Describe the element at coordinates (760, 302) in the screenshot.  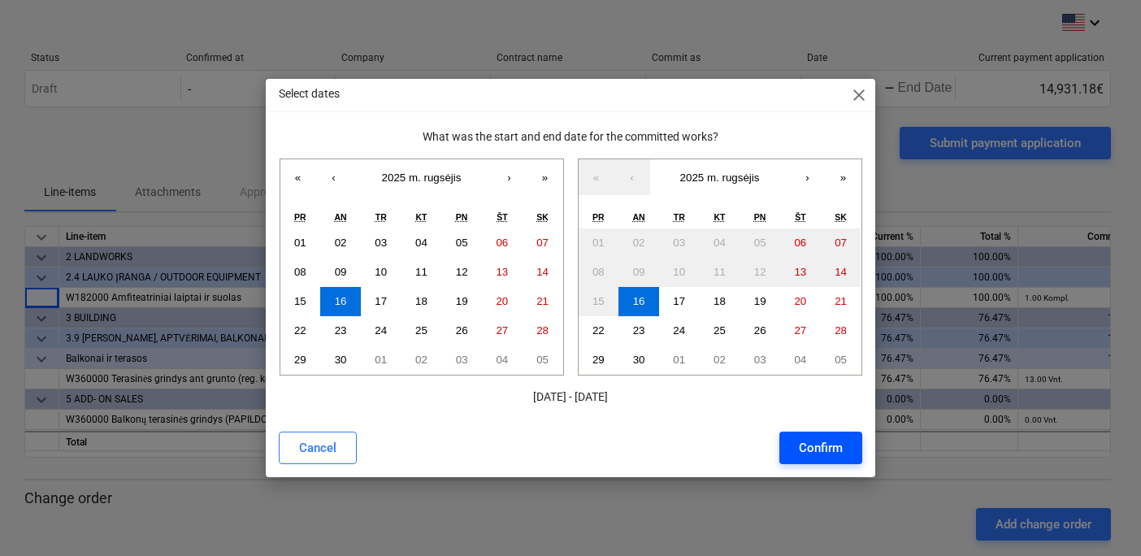
I see `button: 2025 m. rugsėjo 19 d.` at that location.